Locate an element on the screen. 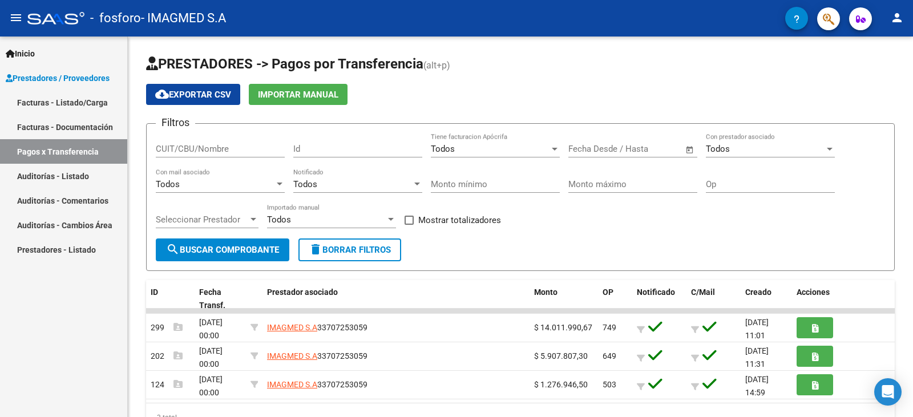 Image resolution: width=913 pixels, height=417 pixels. span: (alt+p) is located at coordinates (436, 65).